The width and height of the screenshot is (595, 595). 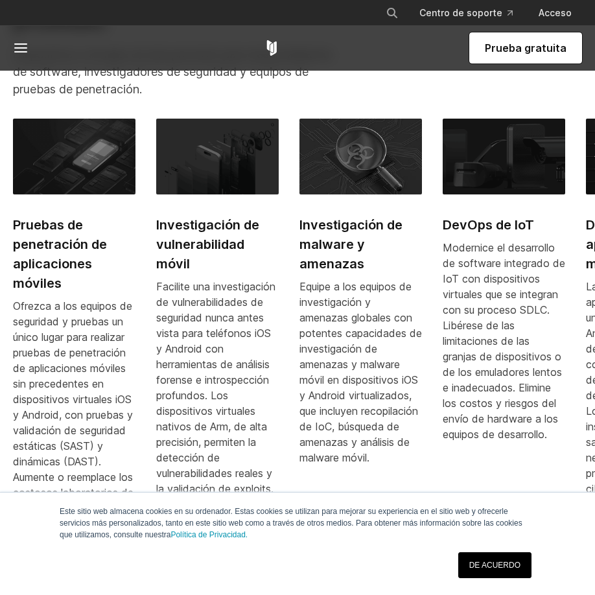 I want to click on font: Facilite una investigación de vulnerabilidades de seguridad nunca antes vista para teléfonos iOS ..., so click(x=216, y=387).